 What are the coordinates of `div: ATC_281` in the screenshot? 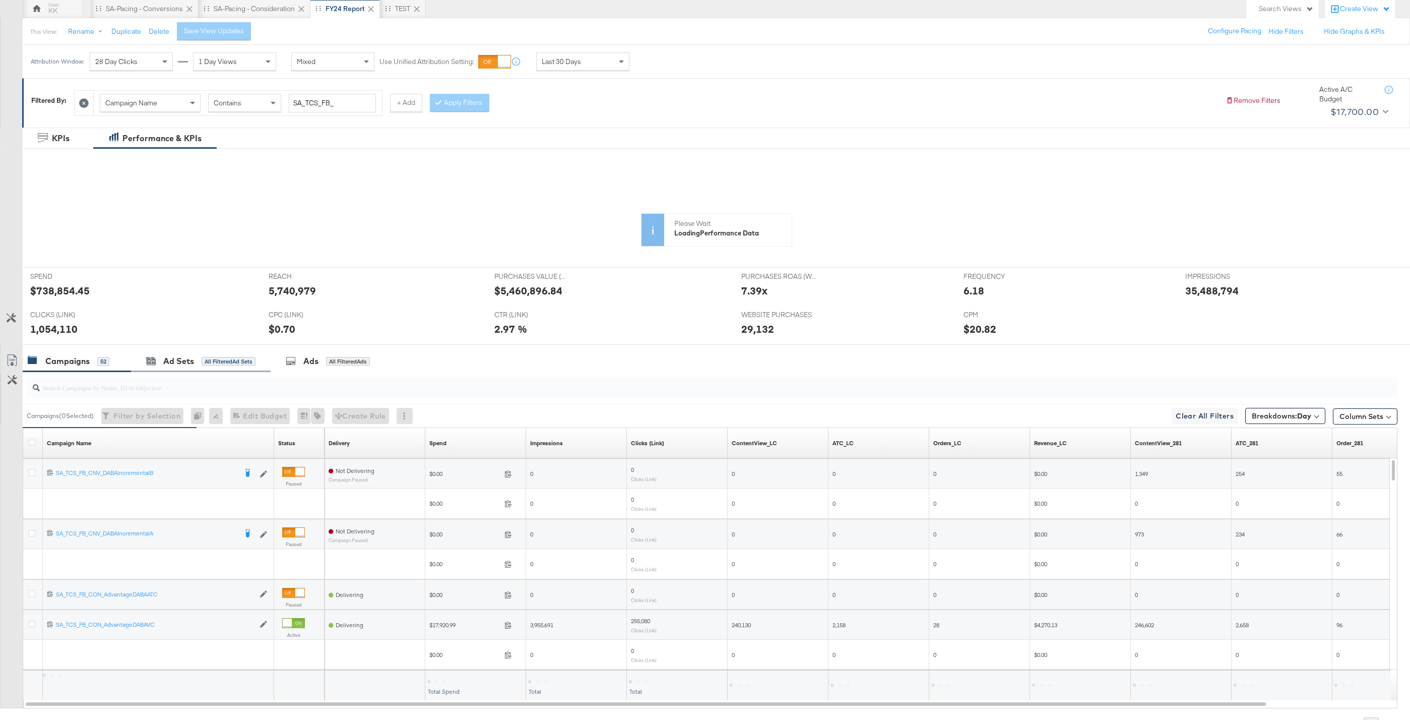 It's located at (1247, 443).